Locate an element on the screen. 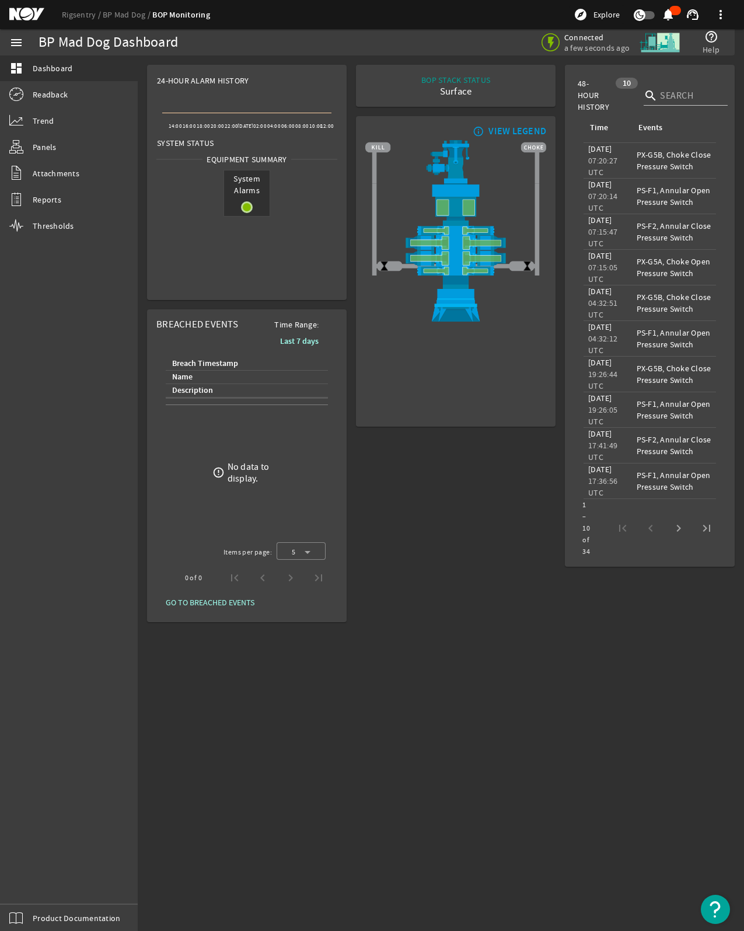  span: GO TO BREACHED EVENTS is located at coordinates (210, 602).